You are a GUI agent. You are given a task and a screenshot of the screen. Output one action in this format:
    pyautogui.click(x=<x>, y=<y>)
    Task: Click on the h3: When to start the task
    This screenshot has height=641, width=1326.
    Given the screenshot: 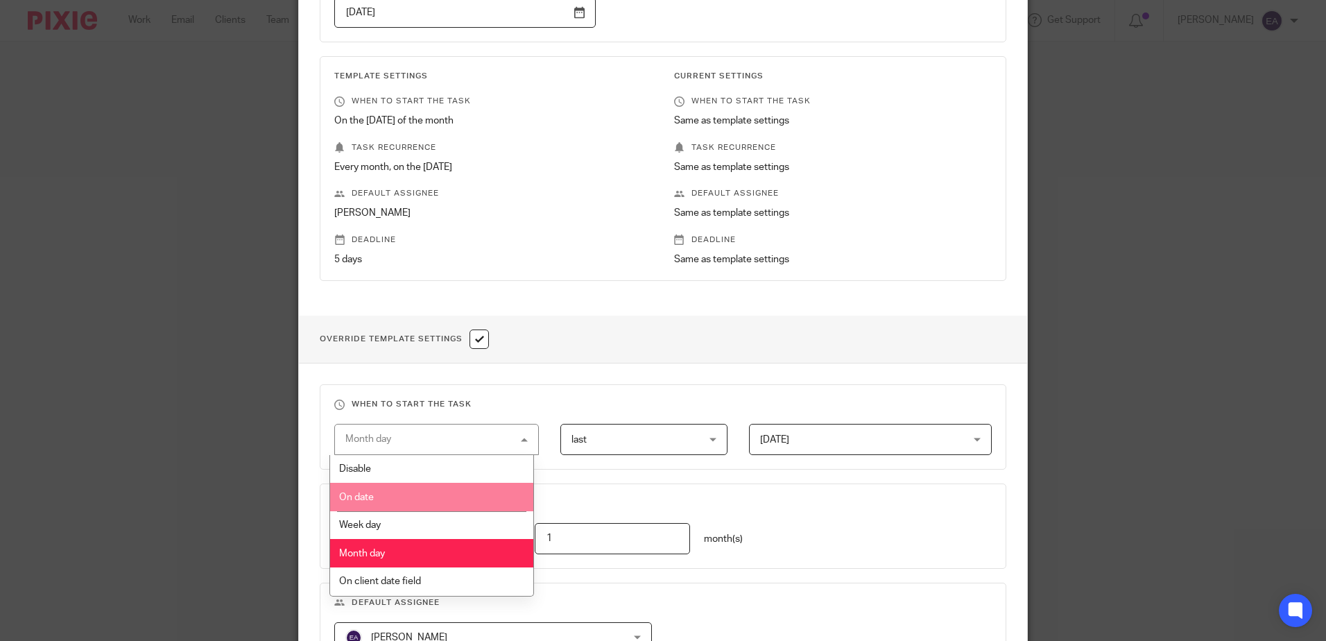 What is the action you would take?
    pyautogui.click(x=663, y=404)
    